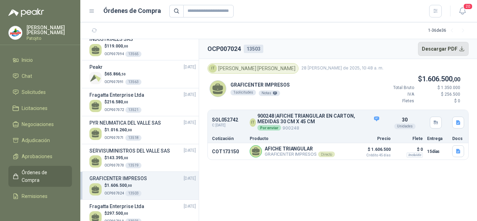 The width and height of the screenshot is (477, 221). Describe the element at coordinates (224, 49) in the screenshot. I see `h2: OCP007024` at that location.